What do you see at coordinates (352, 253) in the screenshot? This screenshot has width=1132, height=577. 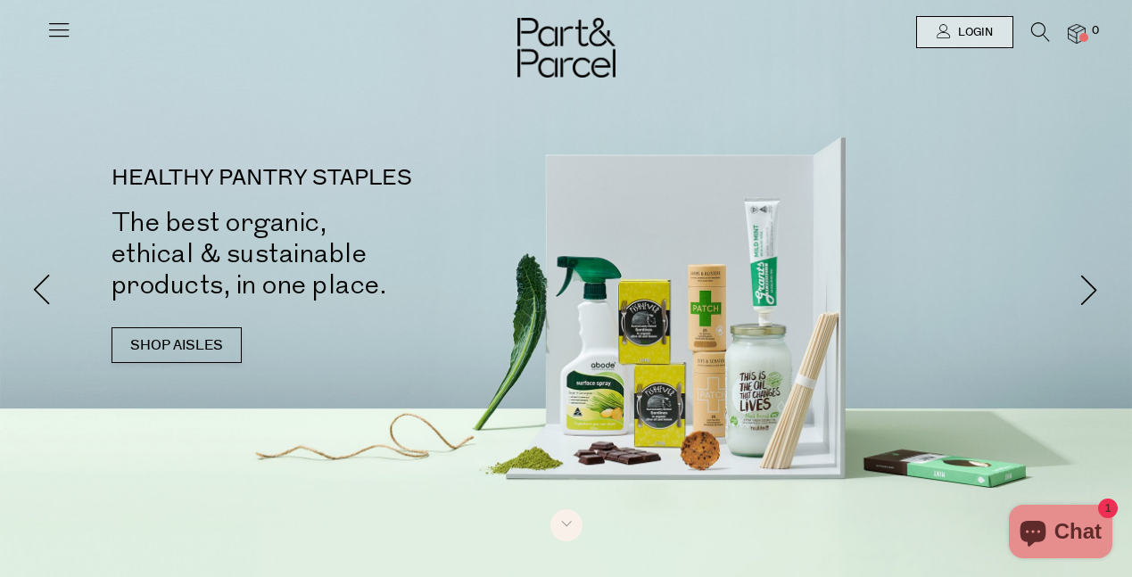 I see `h2: The best organic, ethical & sustainable products, in one place.` at bounding box center [352, 253].